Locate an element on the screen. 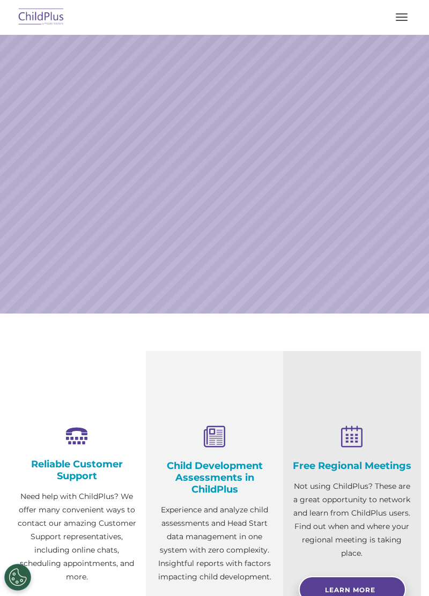  p: Need help with ChildPlus? We offer many convenient ways to contact our amazing Customer Support r... is located at coordinates (77, 537).